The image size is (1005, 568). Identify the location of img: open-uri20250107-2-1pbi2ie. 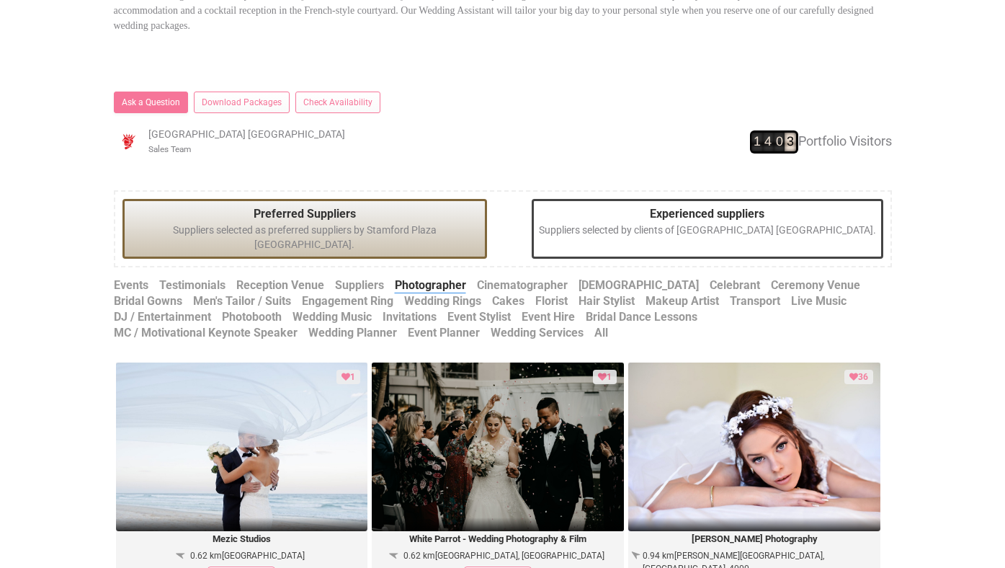
(128, 141).